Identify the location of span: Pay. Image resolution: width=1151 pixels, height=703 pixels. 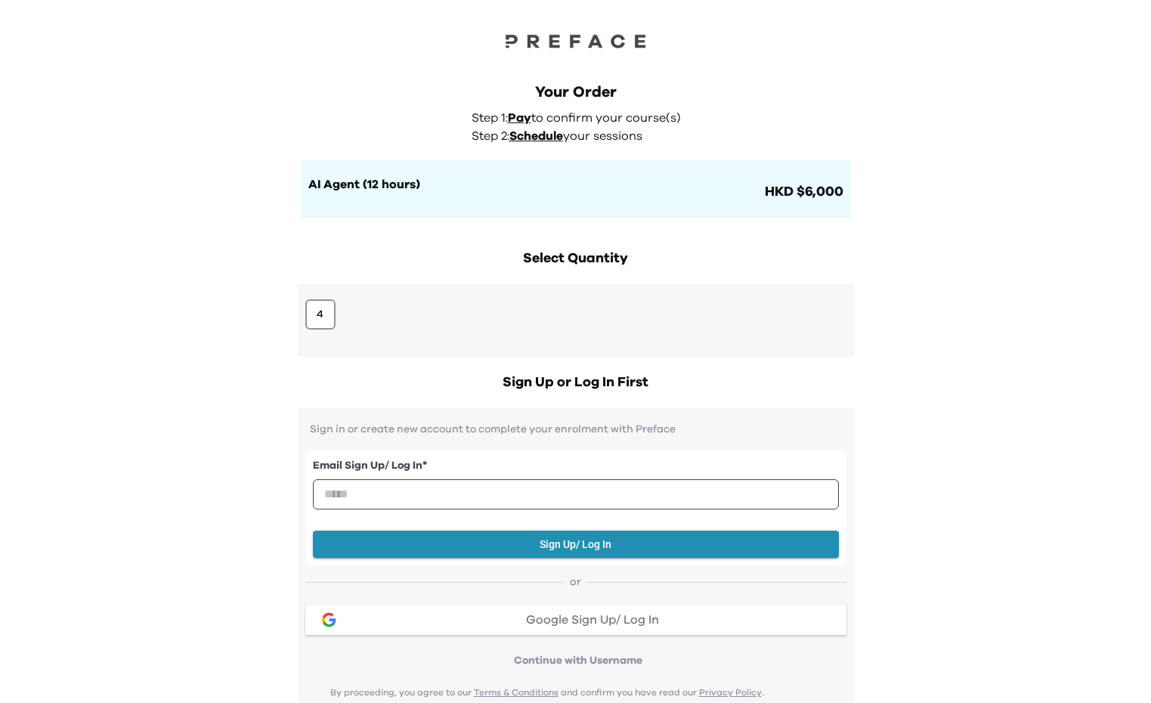
(519, 118).